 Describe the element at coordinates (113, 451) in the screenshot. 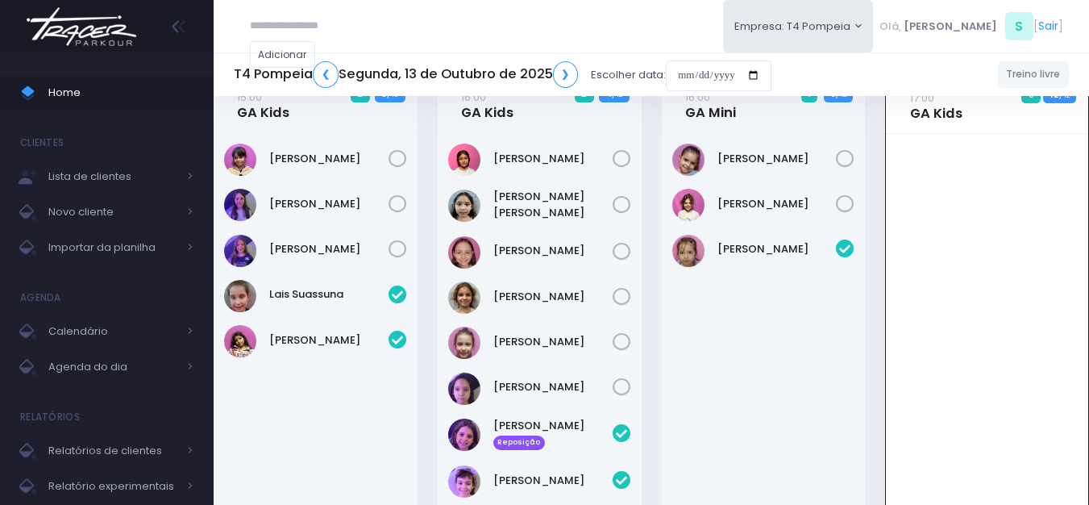

I see `span: Relatórios de clientes` at that location.